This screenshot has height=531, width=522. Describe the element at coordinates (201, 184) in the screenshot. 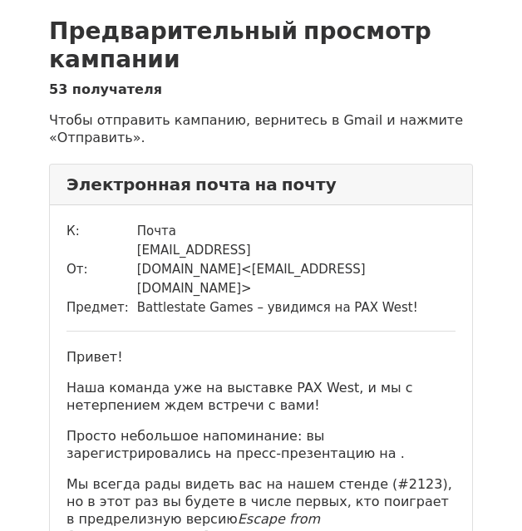

I see `font: Электронная почта на почту` at that location.